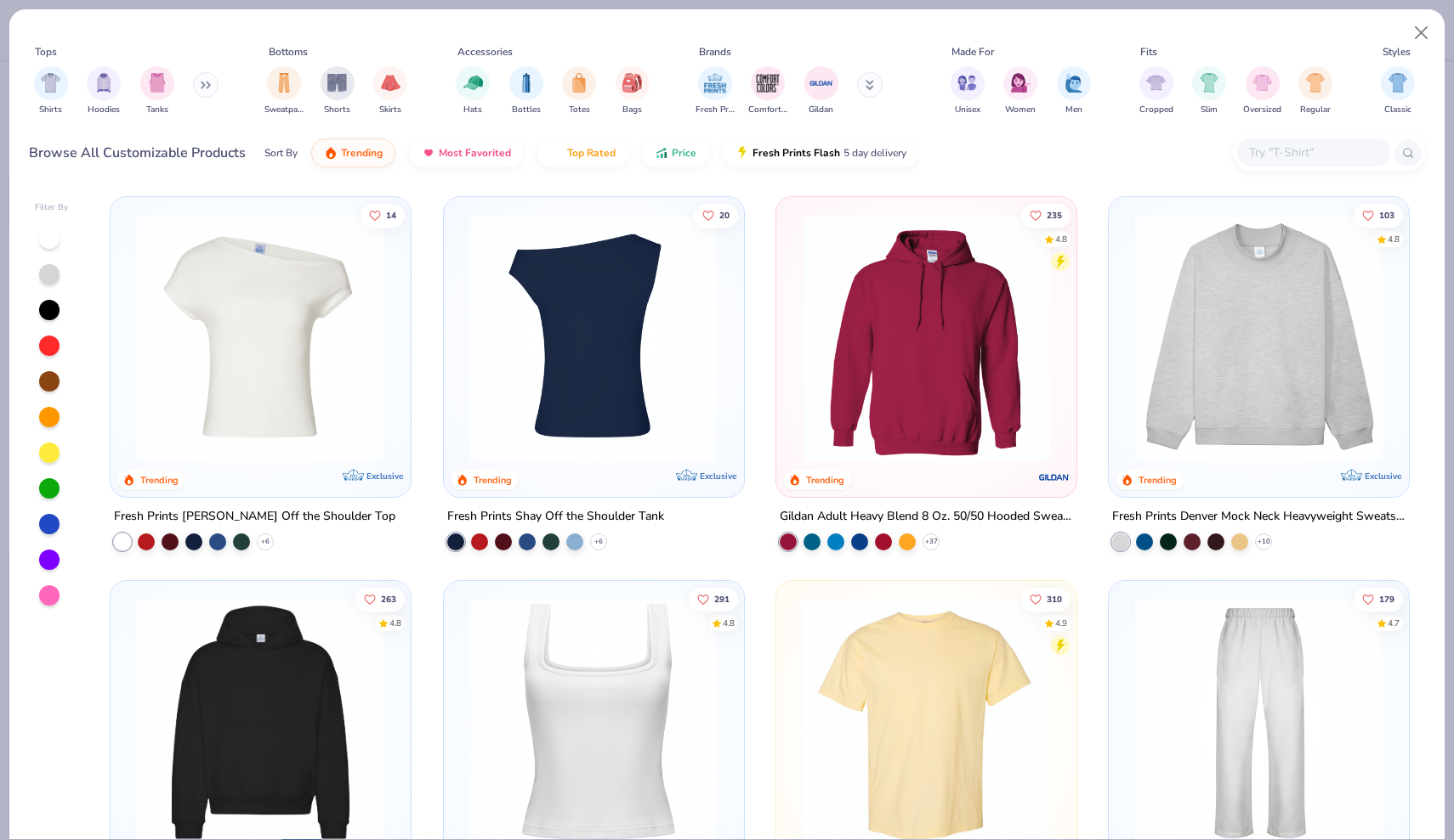 The width and height of the screenshot is (1454, 840). Describe the element at coordinates (265, 542) in the screenshot. I see `span: + 6` at that location.